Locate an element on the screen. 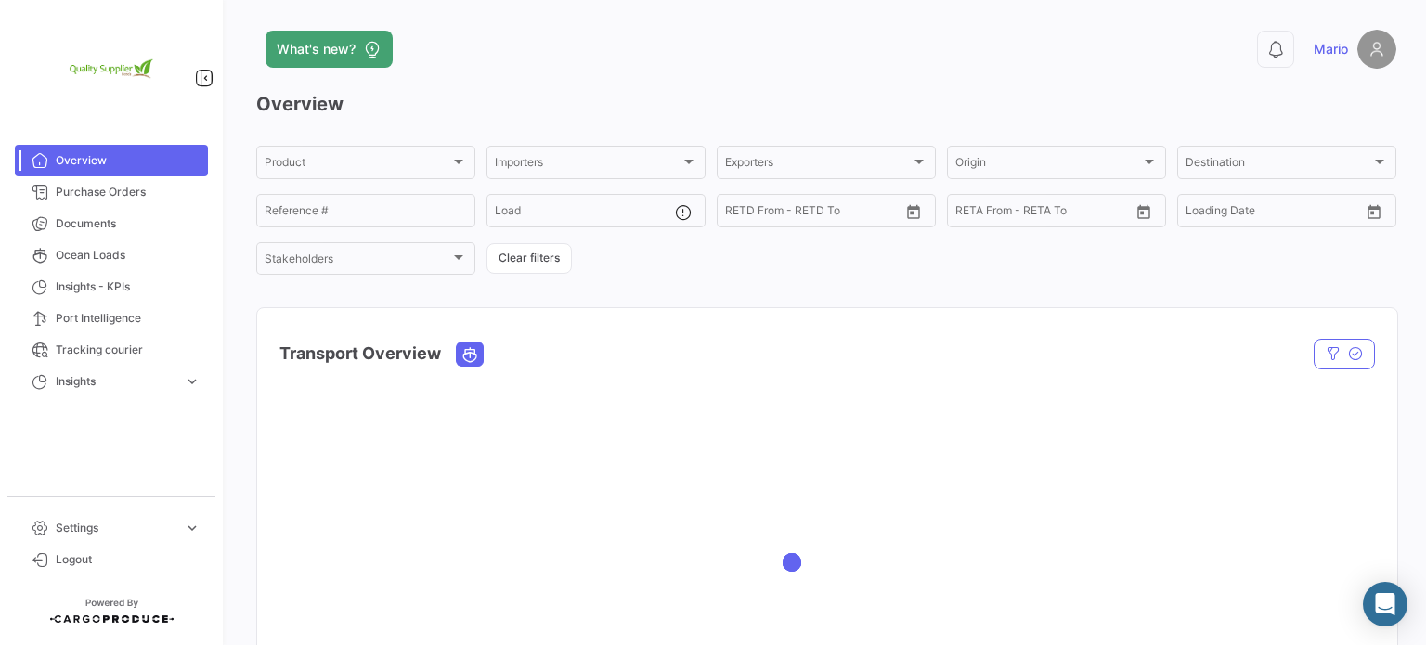 The image size is (1426, 645). span: Product is located at coordinates (357, 165).